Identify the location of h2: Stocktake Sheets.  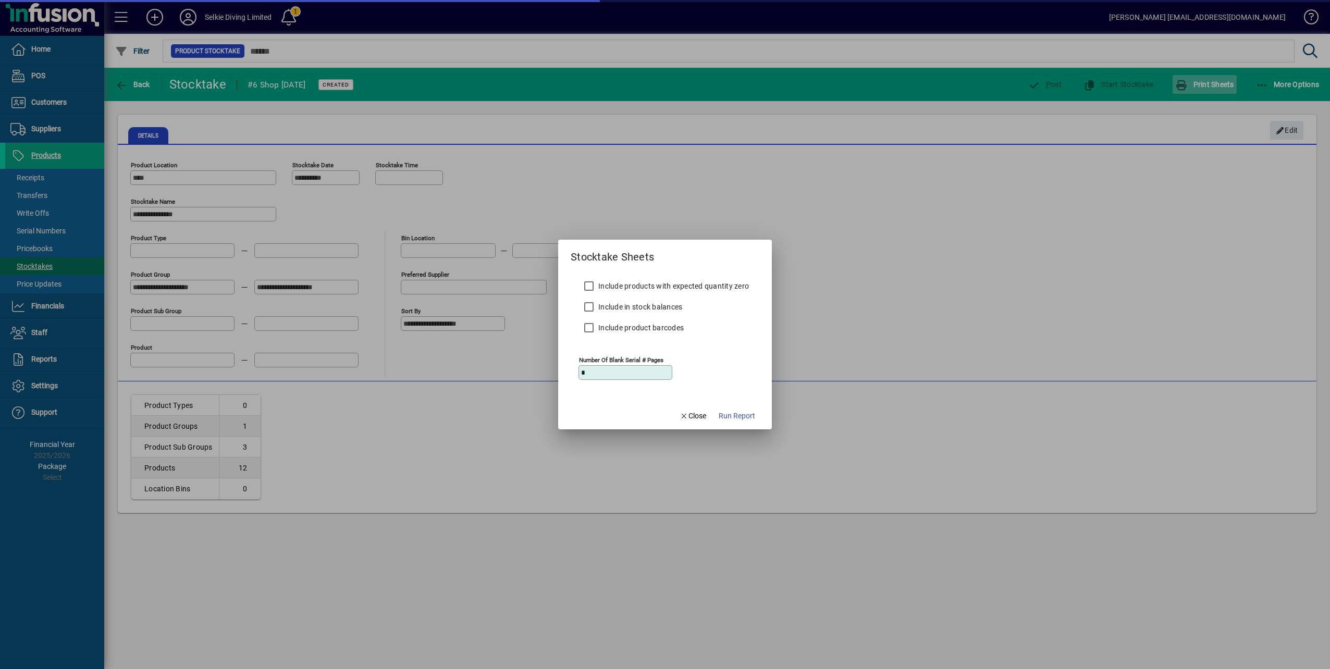
(612, 252).